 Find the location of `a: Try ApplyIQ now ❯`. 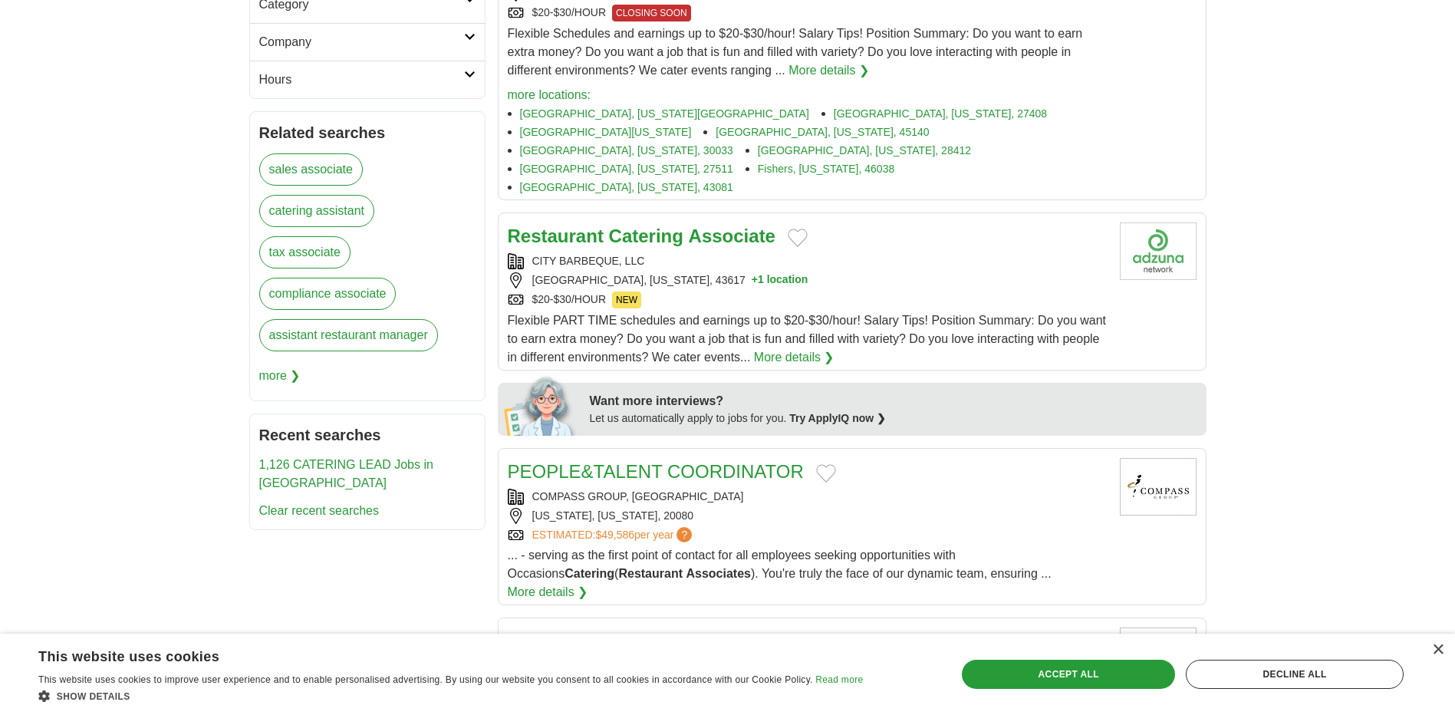

a: Try ApplyIQ now ❯ is located at coordinates (837, 418).